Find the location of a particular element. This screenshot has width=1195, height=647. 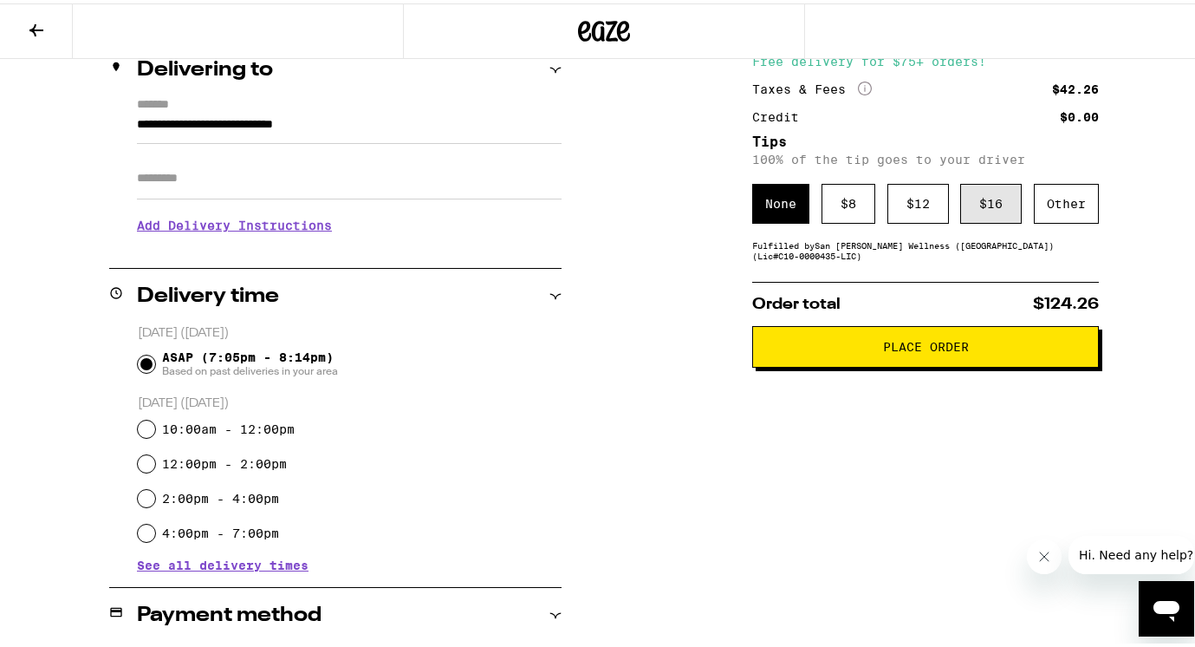

div: Other is located at coordinates (1066, 200).